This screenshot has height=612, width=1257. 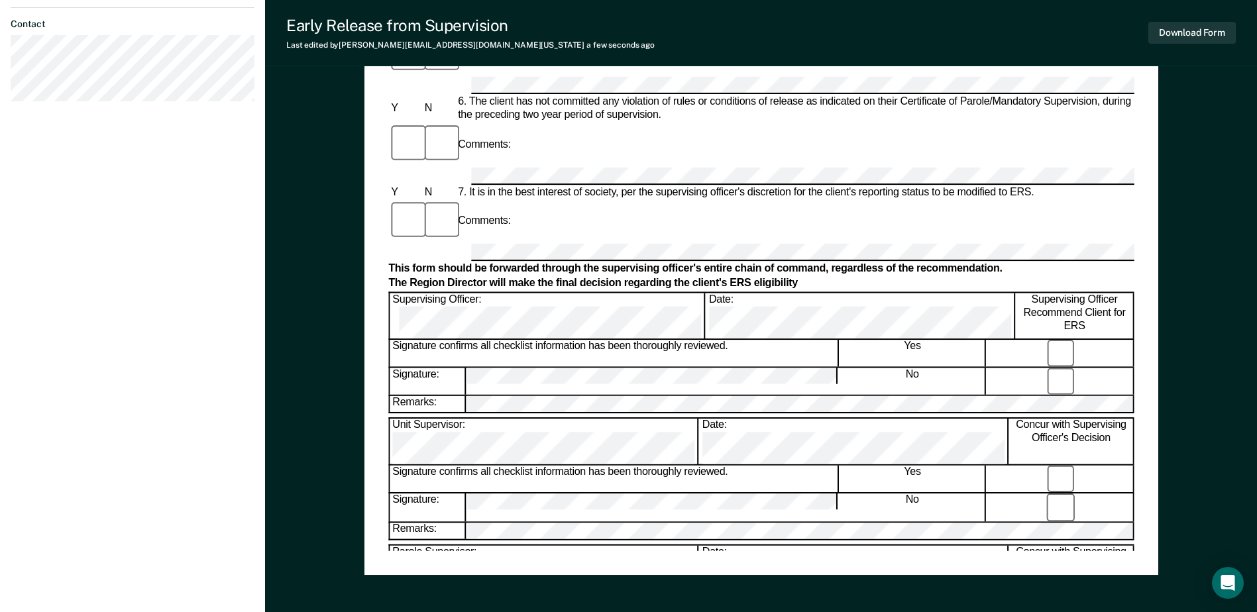 What do you see at coordinates (1075, 315) in the screenshot?
I see `div: Supervising Officer Recommend Client for ERS` at bounding box center [1075, 315].